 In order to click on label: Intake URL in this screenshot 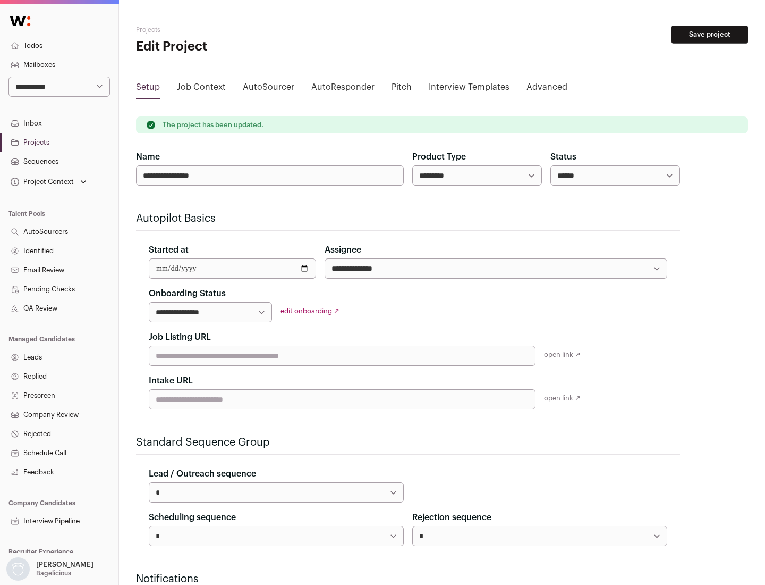, I will do `click(171, 381)`.